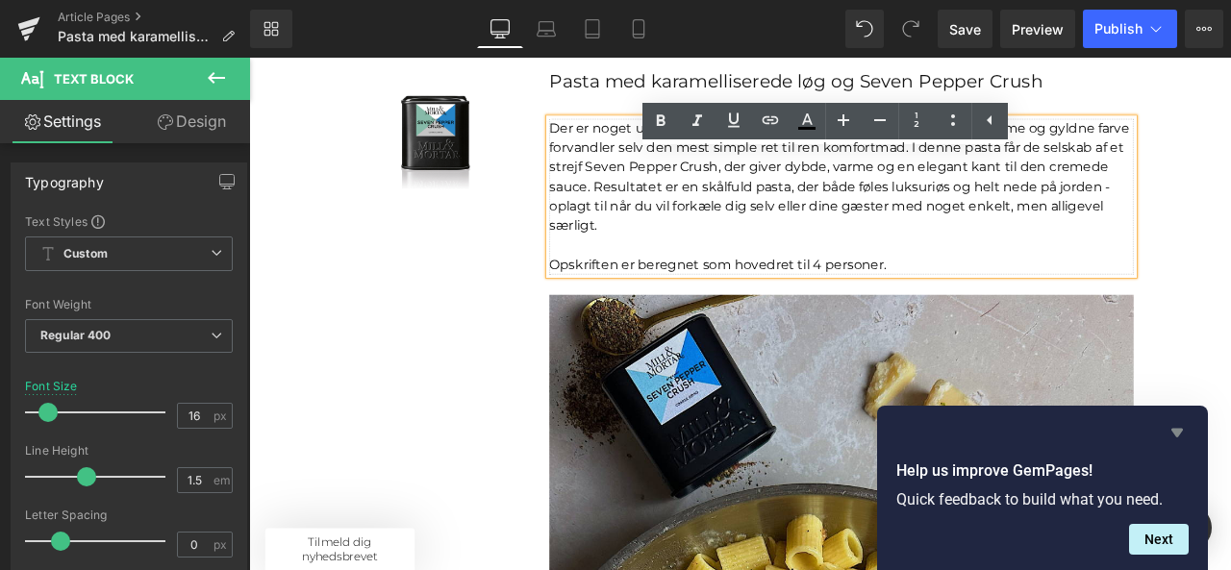 The width and height of the screenshot is (1231, 570). Describe the element at coordinates (1130, 29) in the screenshot. I see `button: Publish` at that location.